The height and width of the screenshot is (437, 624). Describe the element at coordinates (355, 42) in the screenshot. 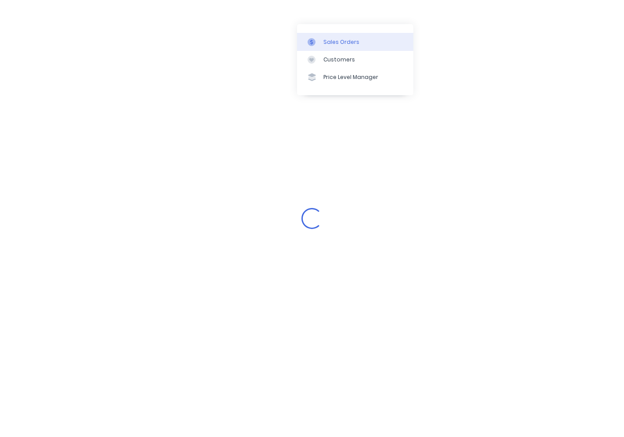

I see `a: Sales Orders` at that location.